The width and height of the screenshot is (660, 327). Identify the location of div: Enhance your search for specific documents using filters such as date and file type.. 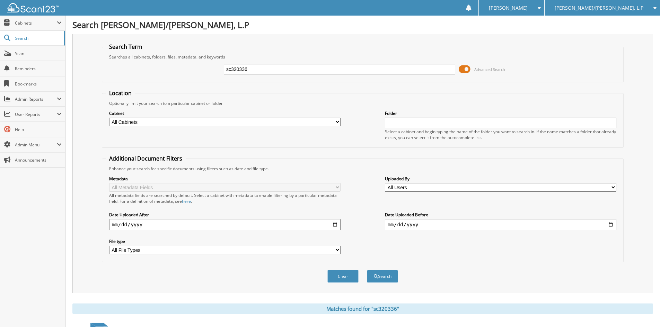
(363, 169).